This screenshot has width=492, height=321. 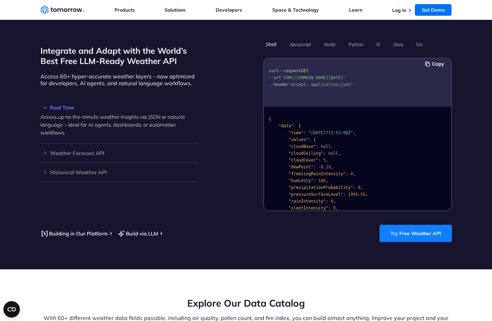 I want to click on h3: Weather Forecast API, so click(x=119, y=153).